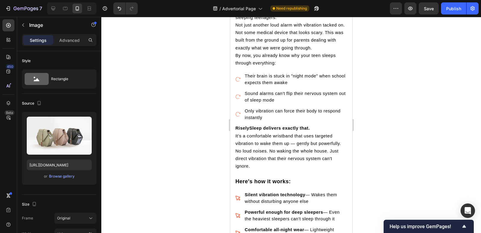 Image resolution: width=481 pixels, height=233 pixels. What do you see at coordinates (60, 20) in the screenshot?
I see `span: Not just another loud alarm with vibration tacked on. Not some medical device that looks scary. T...` at bounding box center [60, 20].